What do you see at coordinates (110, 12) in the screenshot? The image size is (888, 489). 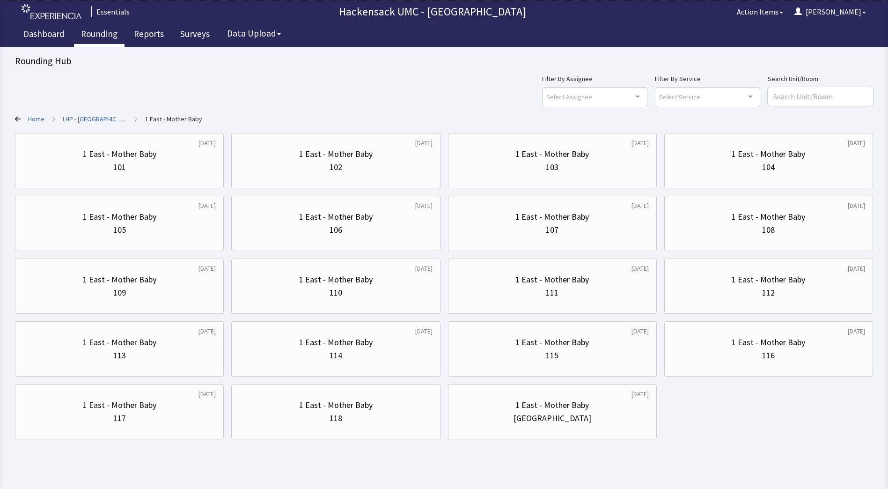 I see `div: Essentials` at bounding box center [110, 12].